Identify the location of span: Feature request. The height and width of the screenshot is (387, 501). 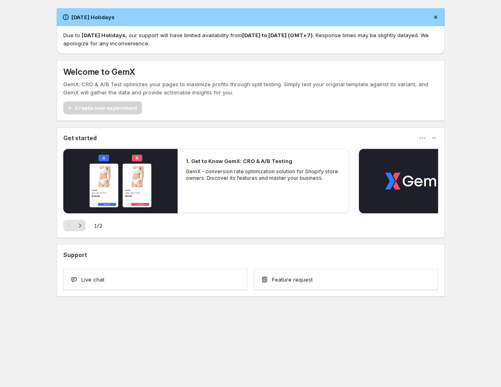
(292, 279).